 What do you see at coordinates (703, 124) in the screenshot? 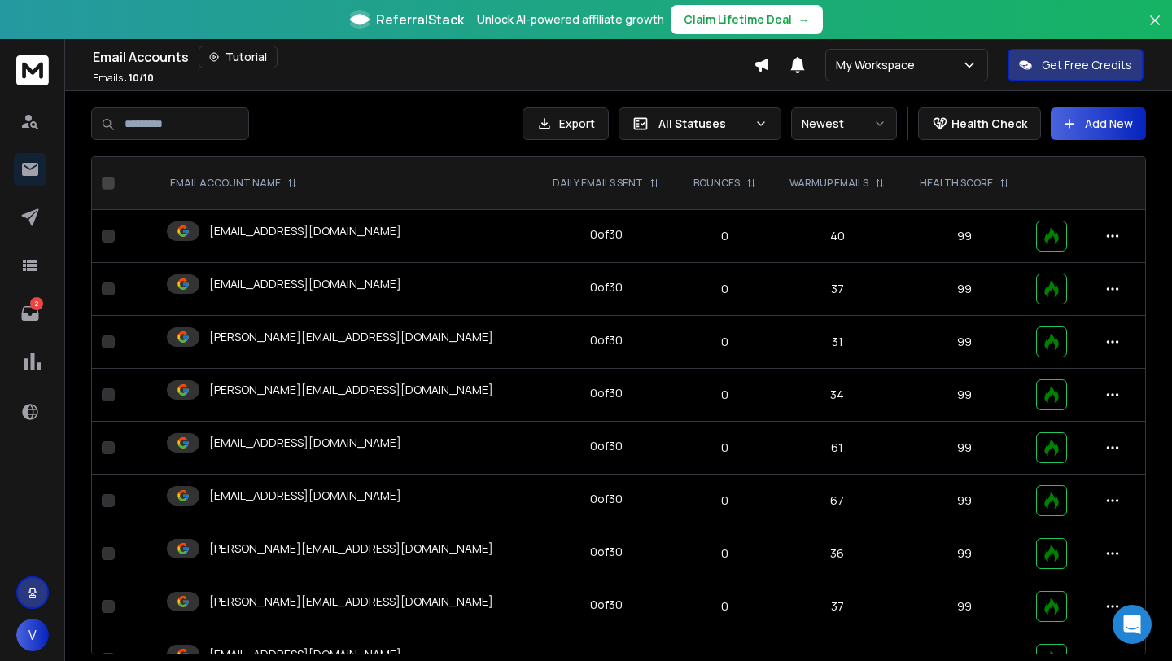
I see `p: All Statuses` at bounding box center [703, 124].